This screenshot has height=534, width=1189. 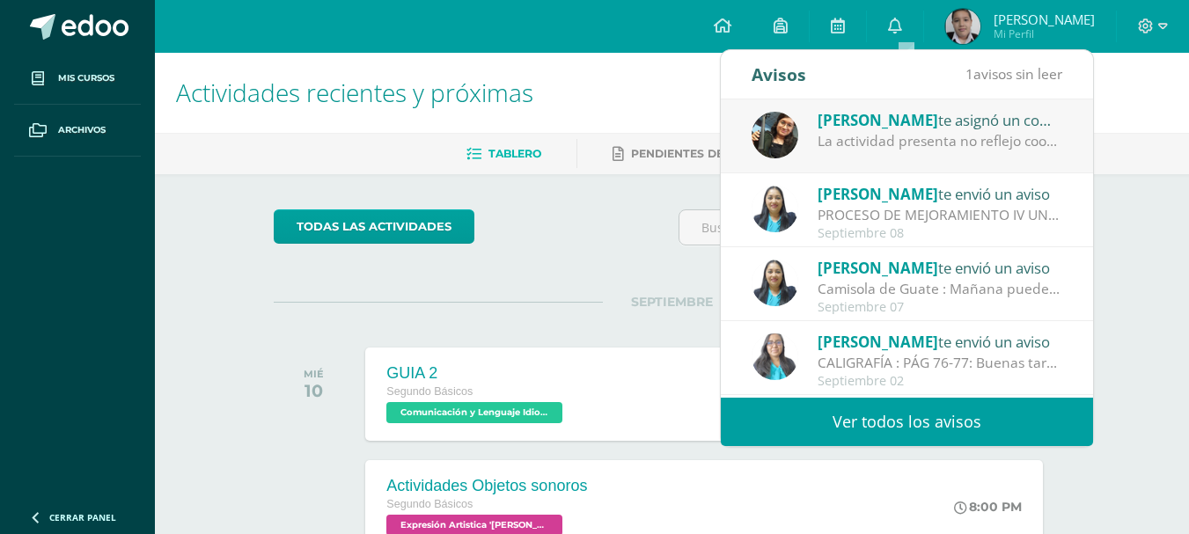 I want to click on div: 10, so click(x=313, y=391).